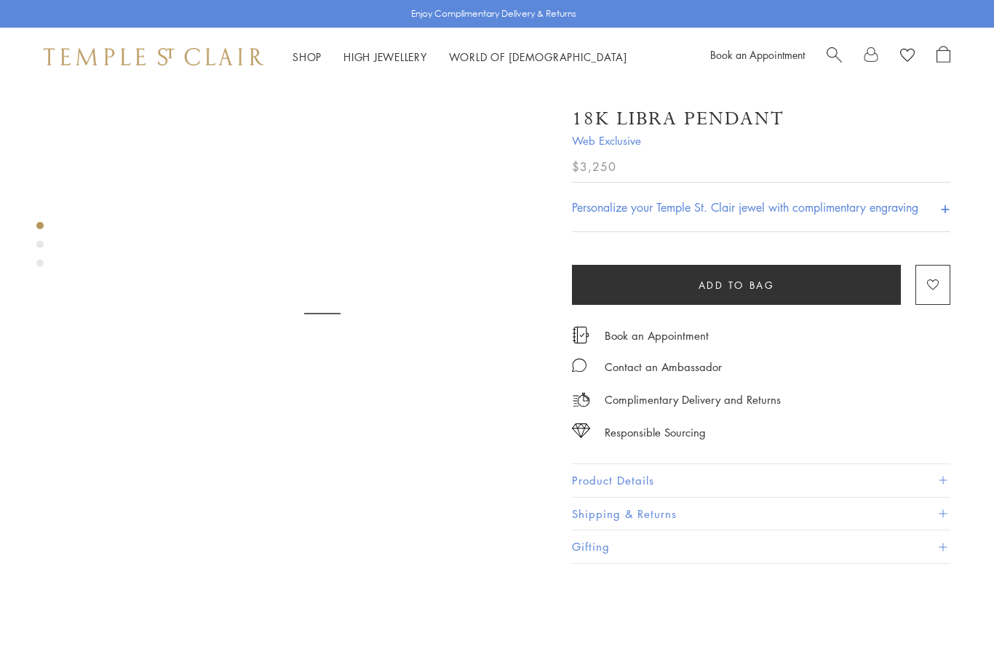 The image size is (994, 665). What do you see at coordinates (678, 119) in the screenshot?
I see `h1: 18K Libra Pendant` at bounding box center [678, 119].